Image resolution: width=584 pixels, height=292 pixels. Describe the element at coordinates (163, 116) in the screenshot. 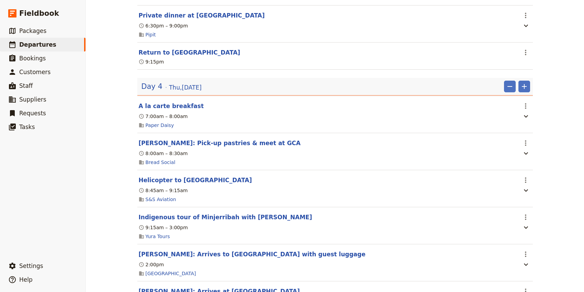

I see `div: 7:00am – 8:00am` at that location.